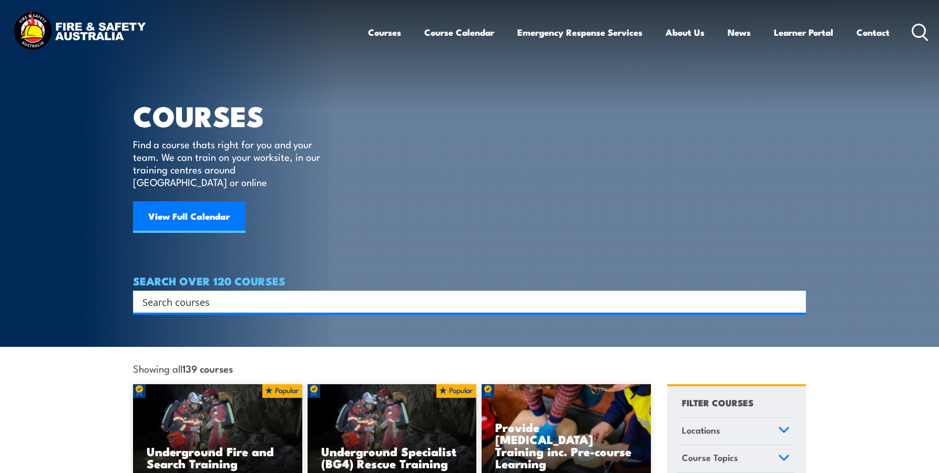 This screenshot has height=473, width=939. I want to click on h1: COURSES, so click(234, 115).